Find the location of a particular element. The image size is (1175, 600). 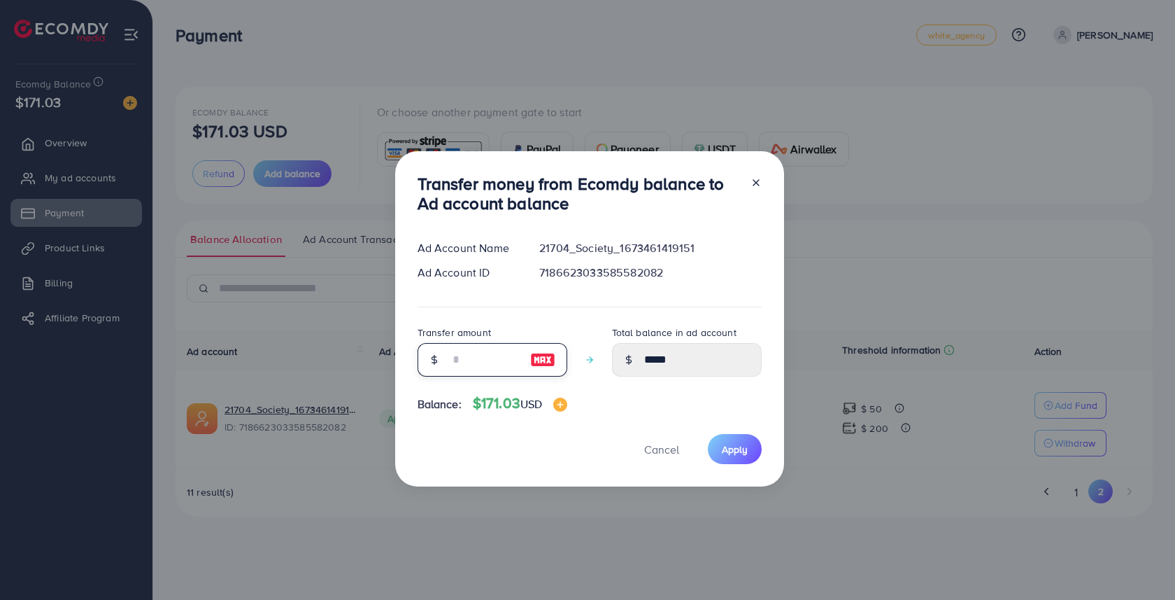

h4: $171.03 is located at coordinates (521, 403).